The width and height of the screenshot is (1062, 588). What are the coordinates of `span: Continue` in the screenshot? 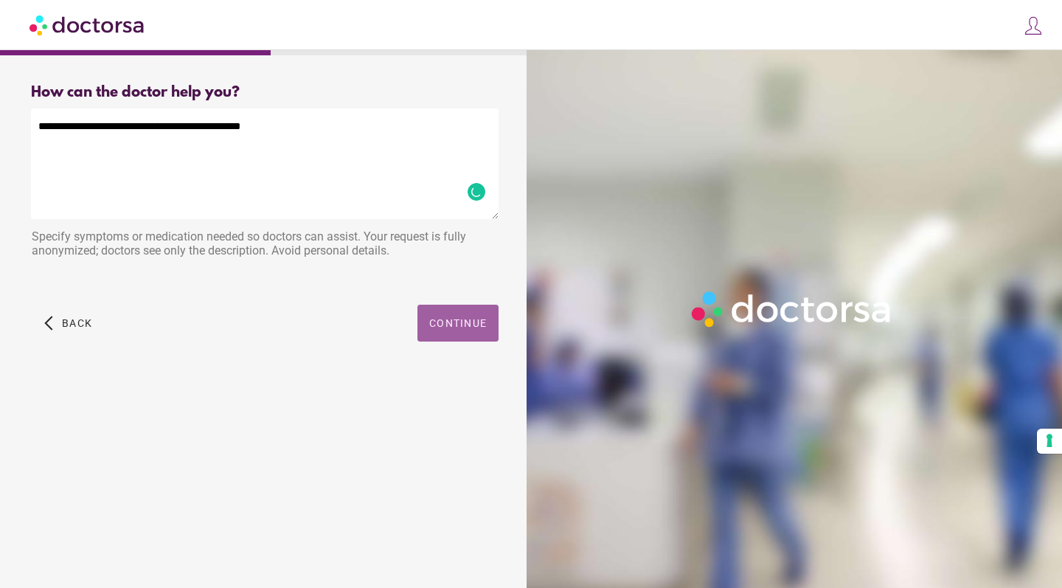 It's located at (458, 323).